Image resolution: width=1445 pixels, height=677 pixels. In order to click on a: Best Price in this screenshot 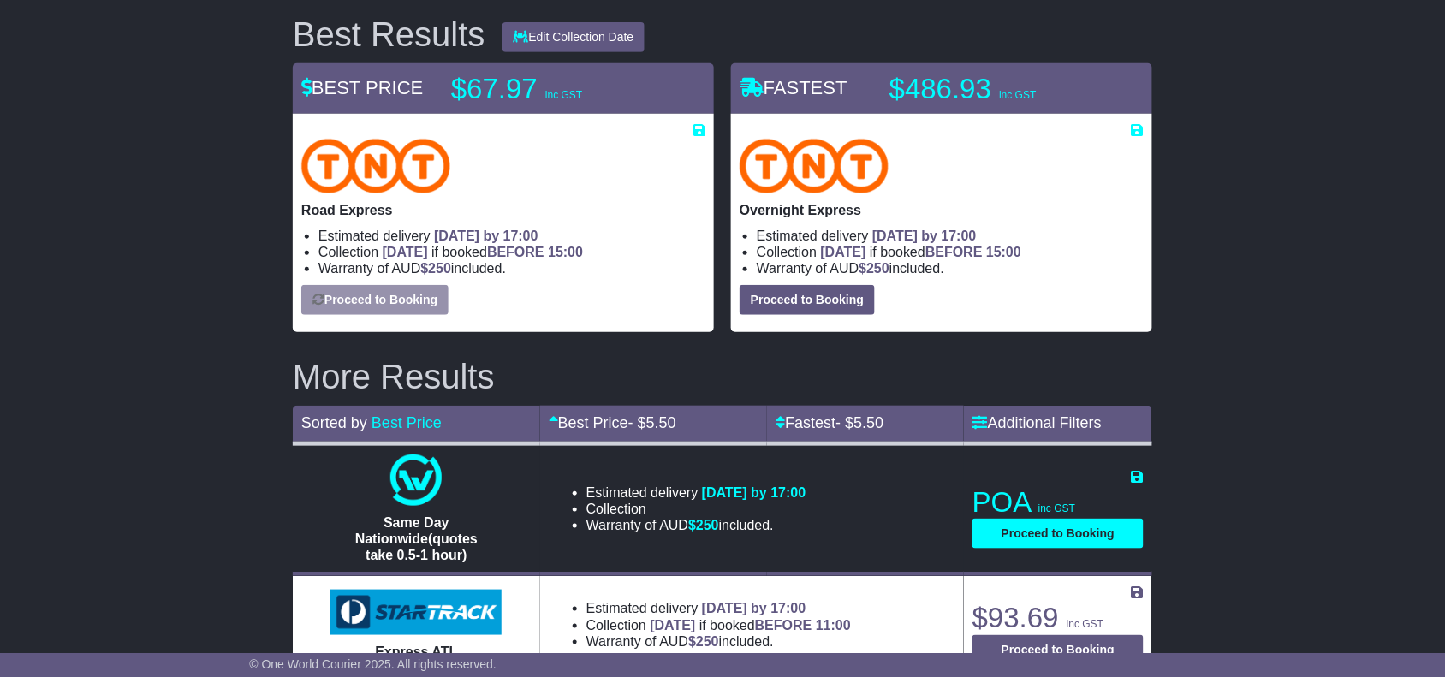, I will do `click(407, 423)`.